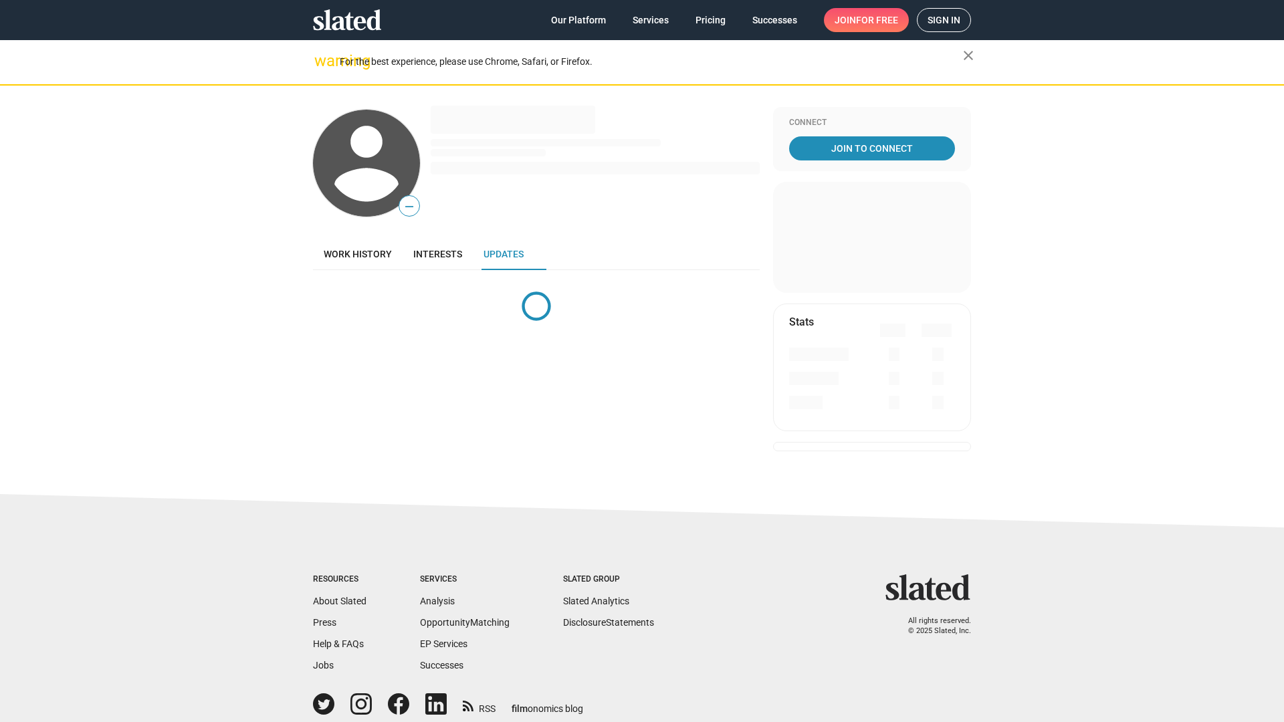 The image size is (1284, 722). Describe the element at coordinates (324, 623) in the screenshot. I see `a: Press` at that location.